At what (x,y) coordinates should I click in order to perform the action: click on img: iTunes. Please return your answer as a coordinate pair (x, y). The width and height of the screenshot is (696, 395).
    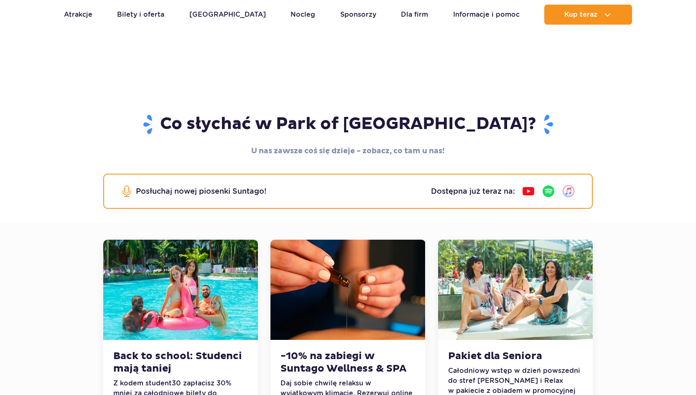
    Looking at the image, I should click on (569, 191).